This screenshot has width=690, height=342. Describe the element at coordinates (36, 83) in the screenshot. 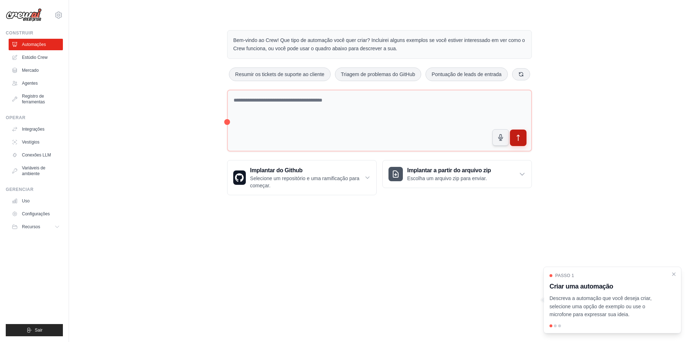

I see `a: Agentes` at that location.